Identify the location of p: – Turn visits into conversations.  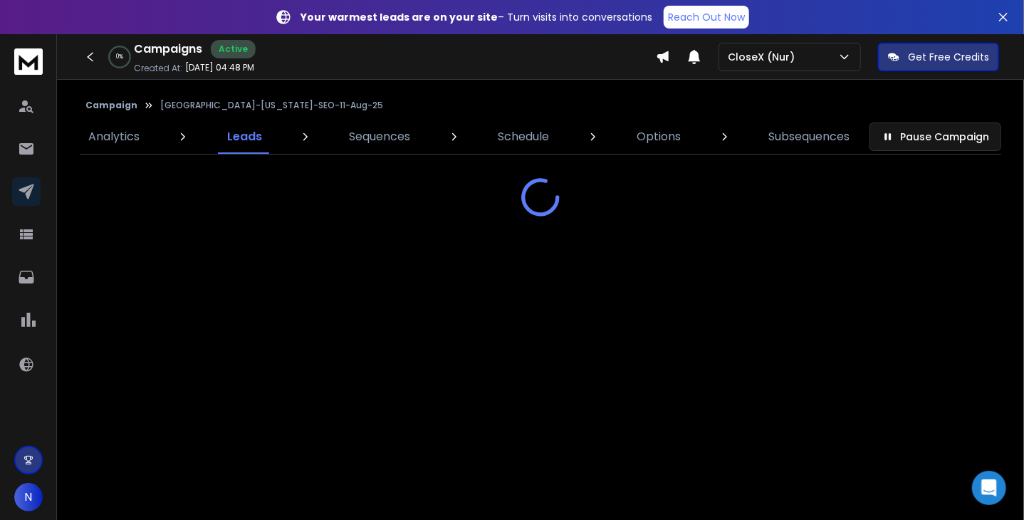
(477, 17).